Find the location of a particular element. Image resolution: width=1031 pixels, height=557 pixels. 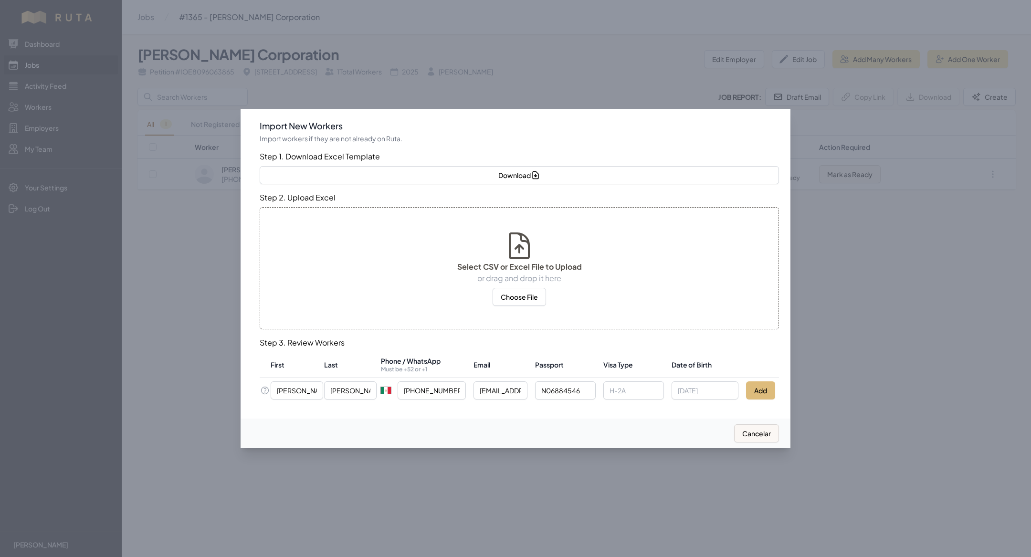

th: First is located at coordinates (297, 365).